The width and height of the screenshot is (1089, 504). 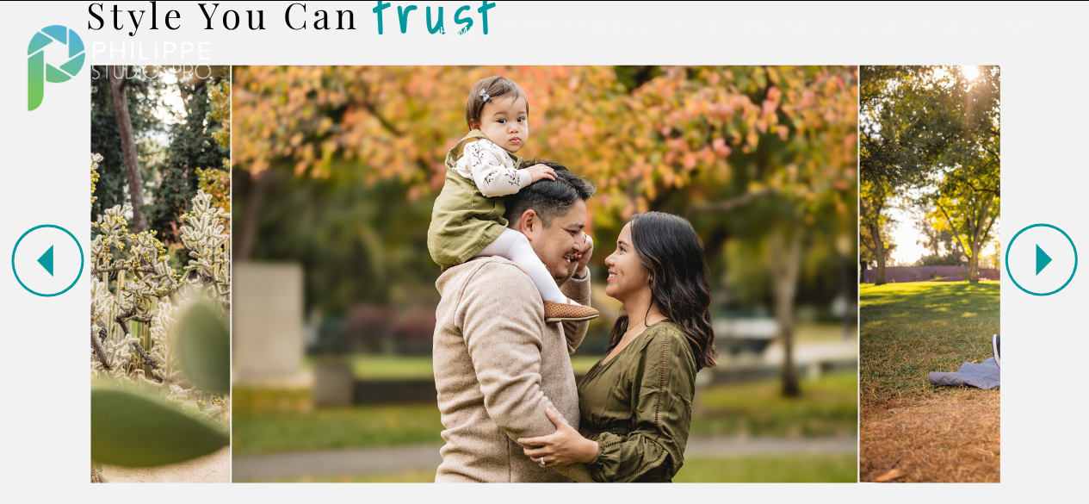 I want to click on nav: CONTACT, so click(x=956, y=31).